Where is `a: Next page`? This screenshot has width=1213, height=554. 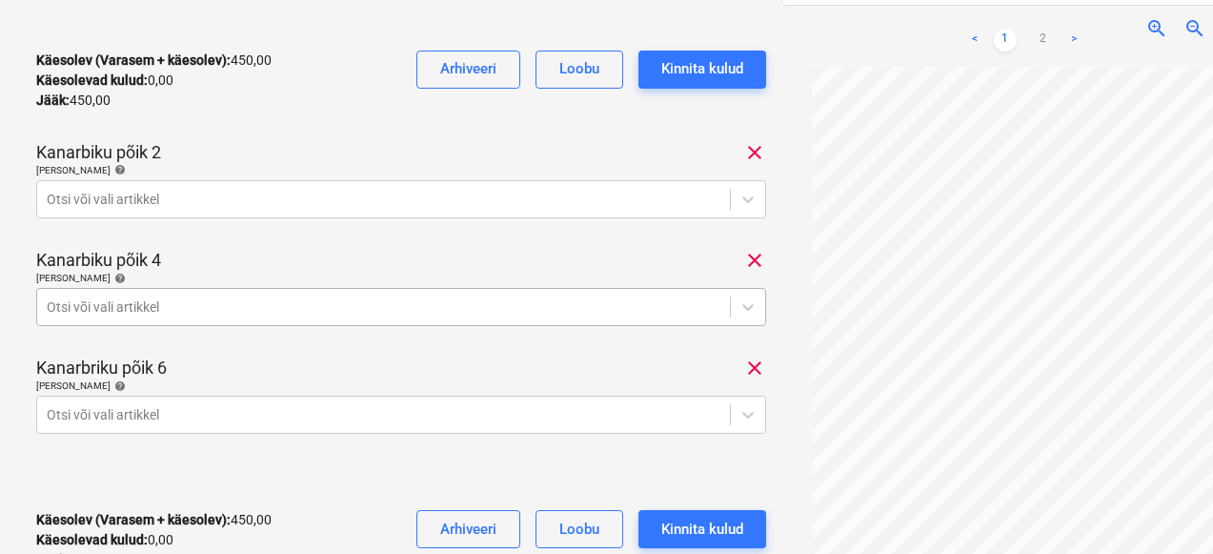
a: Next page is located at coordinates (1074, 40).